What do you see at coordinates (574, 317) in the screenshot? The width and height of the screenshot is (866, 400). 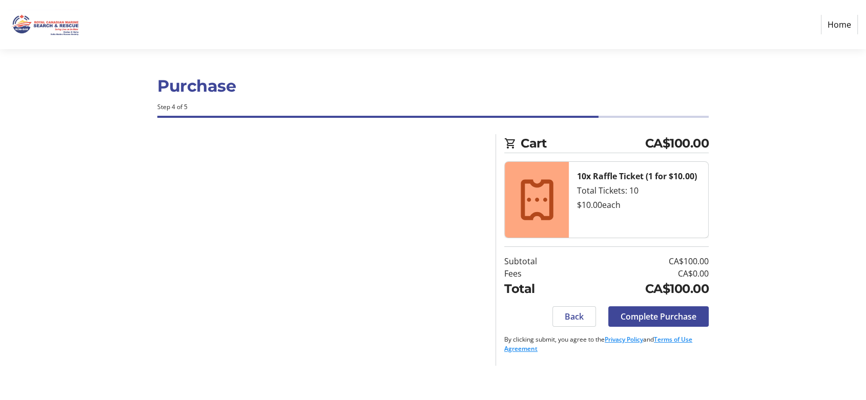 I see `span: Back` at bounding box center [574, 317].